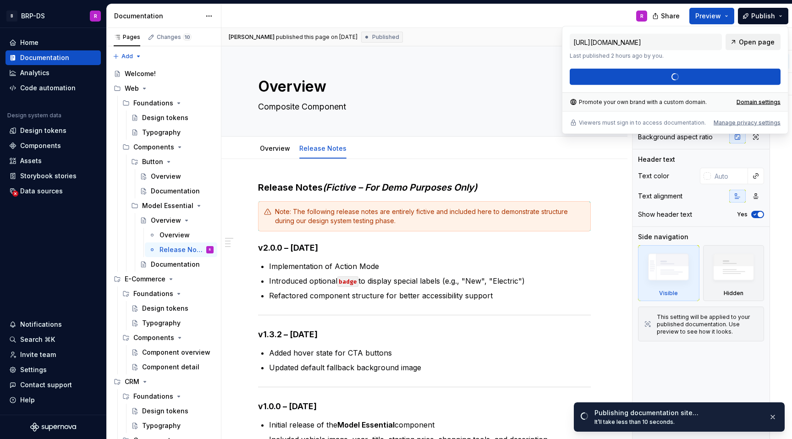 The width and height of the screenshot is (792, 439). What do you see at coordinates (430, 266) in the screenshot?
I see `p: Implementation of Action Mode` at bounding box center [430, 266].